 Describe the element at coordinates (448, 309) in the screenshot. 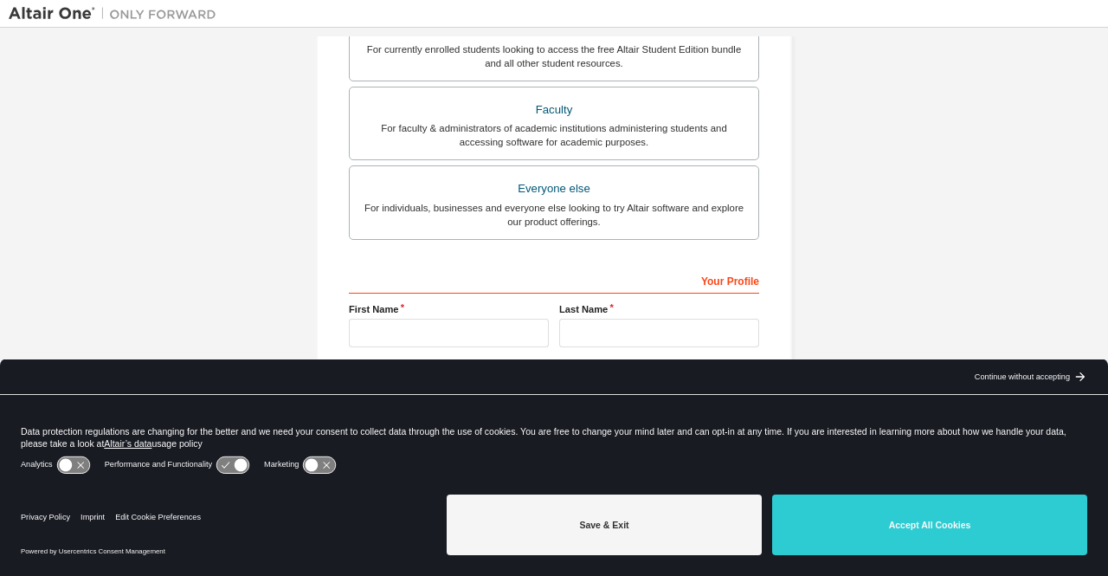

I see `label: First Name` at that location.